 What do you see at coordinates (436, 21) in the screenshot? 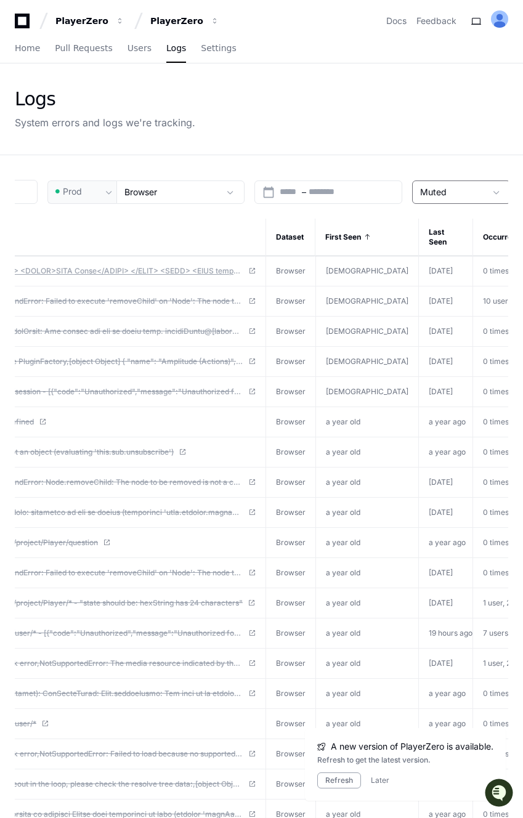
I see `button: Feedback` at bounding box center [436, 21].